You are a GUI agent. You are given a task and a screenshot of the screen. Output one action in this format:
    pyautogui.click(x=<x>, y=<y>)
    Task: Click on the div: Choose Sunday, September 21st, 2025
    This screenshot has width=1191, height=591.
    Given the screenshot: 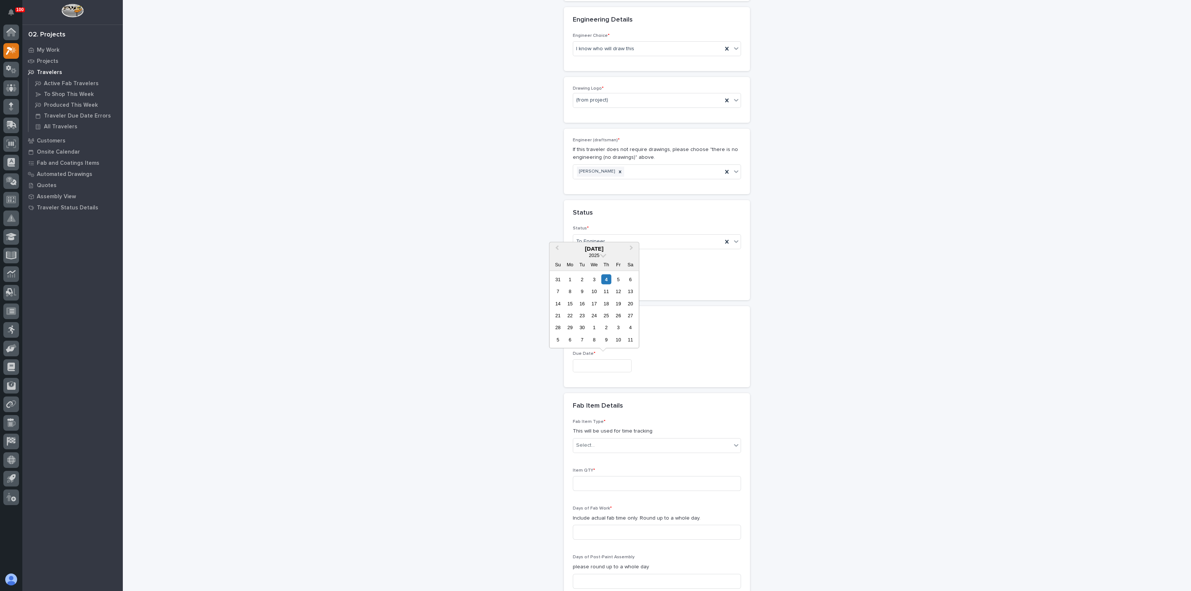 What is the action you would take?
    pyautogui.click(x=557, y=315)
    